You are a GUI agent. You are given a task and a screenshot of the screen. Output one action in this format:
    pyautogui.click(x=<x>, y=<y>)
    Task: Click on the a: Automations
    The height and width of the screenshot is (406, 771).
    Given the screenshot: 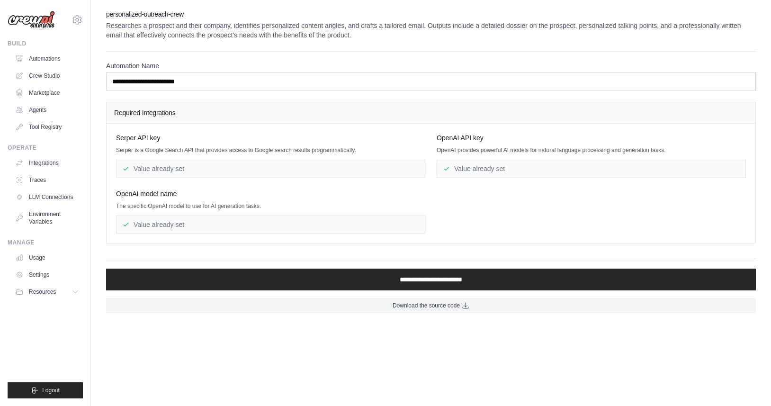 What is the action you would take?
    pyautogui.click(x=47, y=59)
    